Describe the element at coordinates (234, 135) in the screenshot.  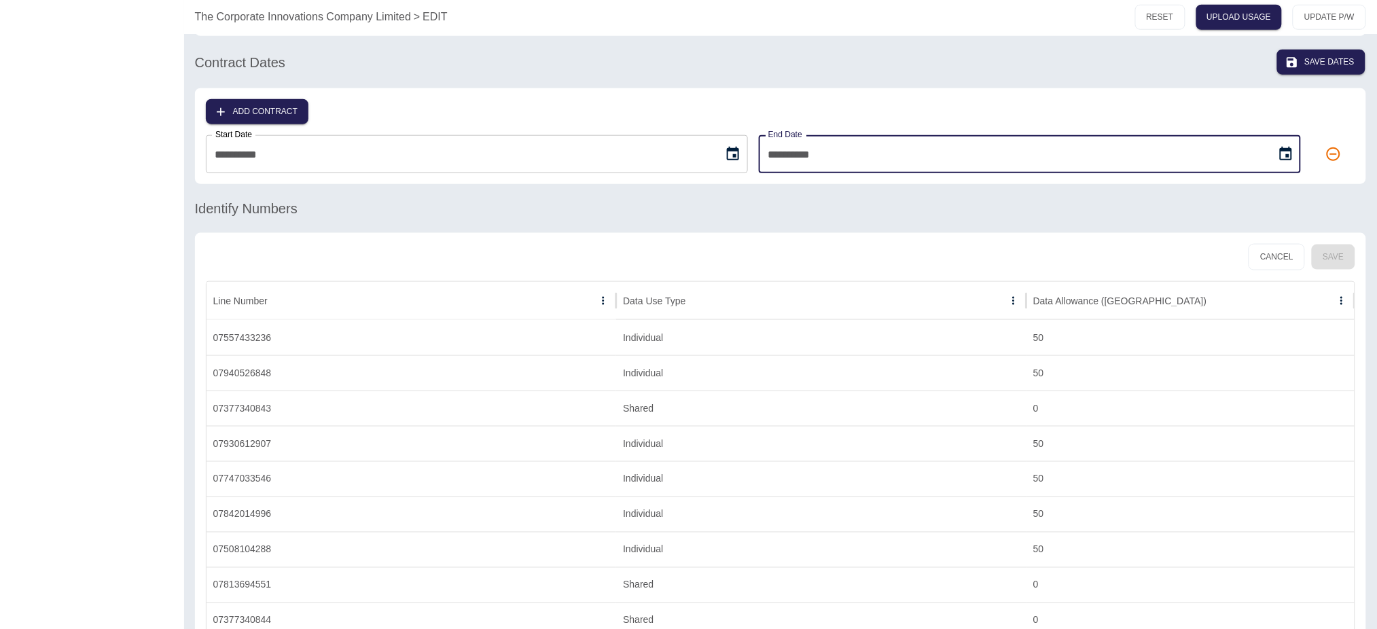
I see `label: Start Date` at that location.